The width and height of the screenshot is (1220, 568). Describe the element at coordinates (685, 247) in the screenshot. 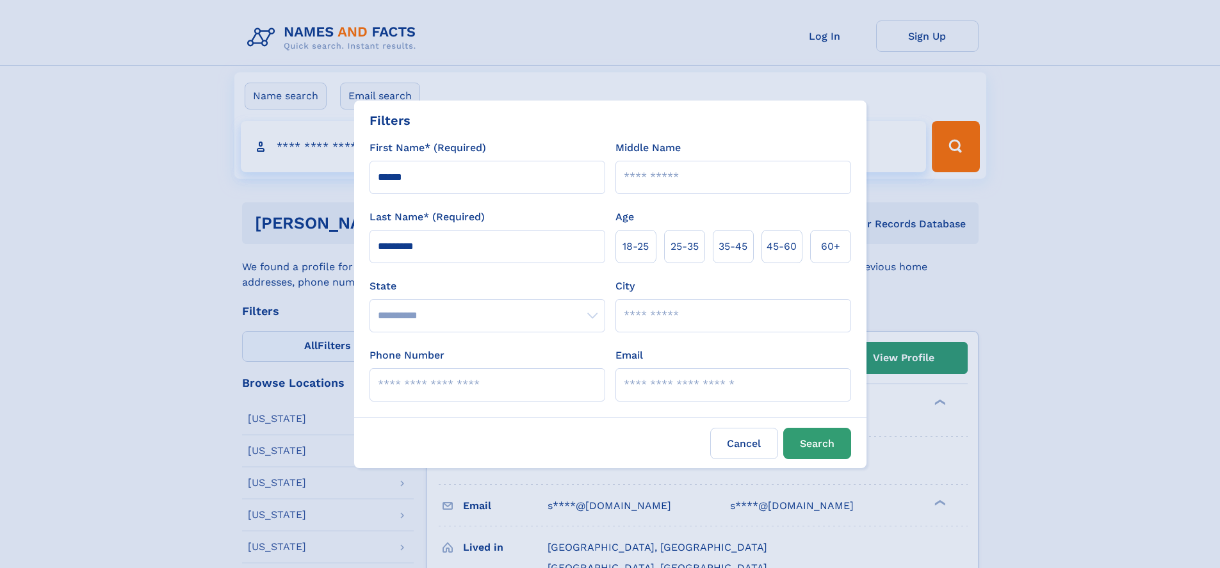

I see `span: 25‑35` at that location.